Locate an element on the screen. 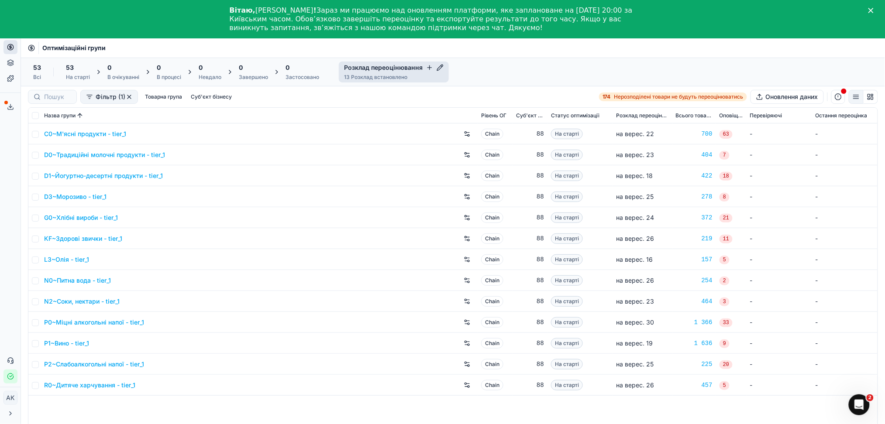  a: 254 is located at coordinates (694, 281).